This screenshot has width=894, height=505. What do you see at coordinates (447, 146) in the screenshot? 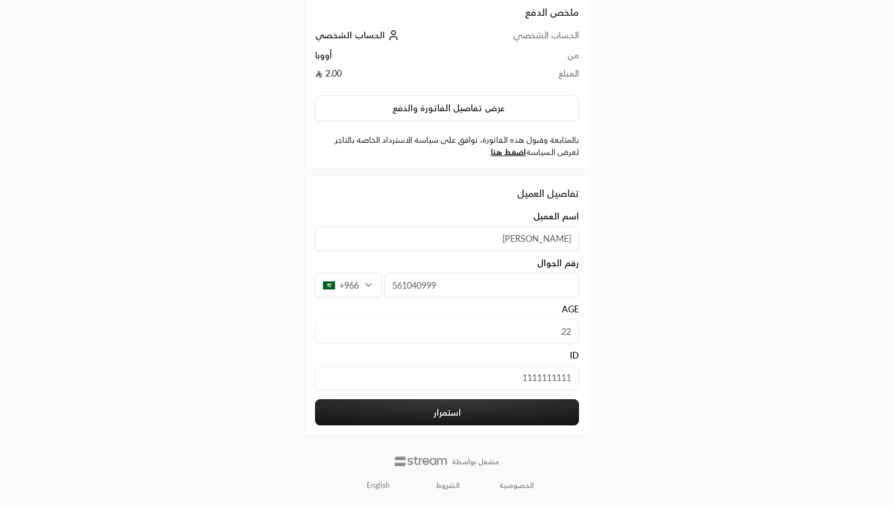
I see `label: بالمتابعة وقبول هذه الفاتورة، توافق على سياسة الاسترداد الخاصة بالتاجر. لعرض السياسة .` at bounding box center [447, 146].